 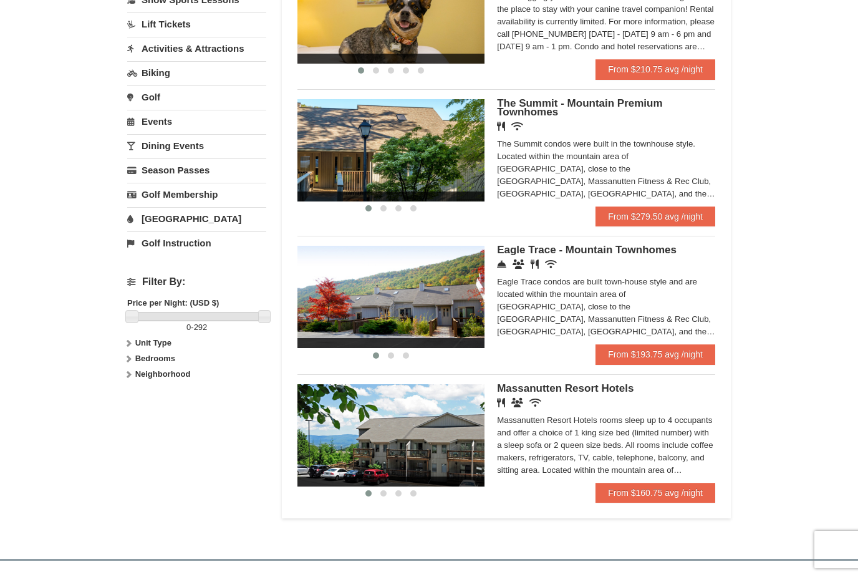 I want to click on span: Eagle Trace - Mountain Townhomes, so click(x=587, y=249).